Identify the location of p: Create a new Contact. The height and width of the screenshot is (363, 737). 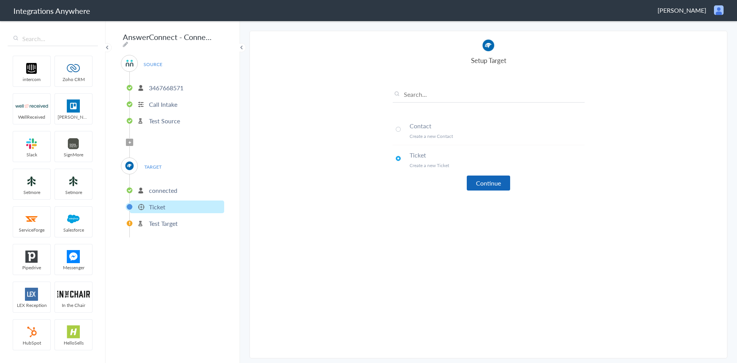
(497, 136).